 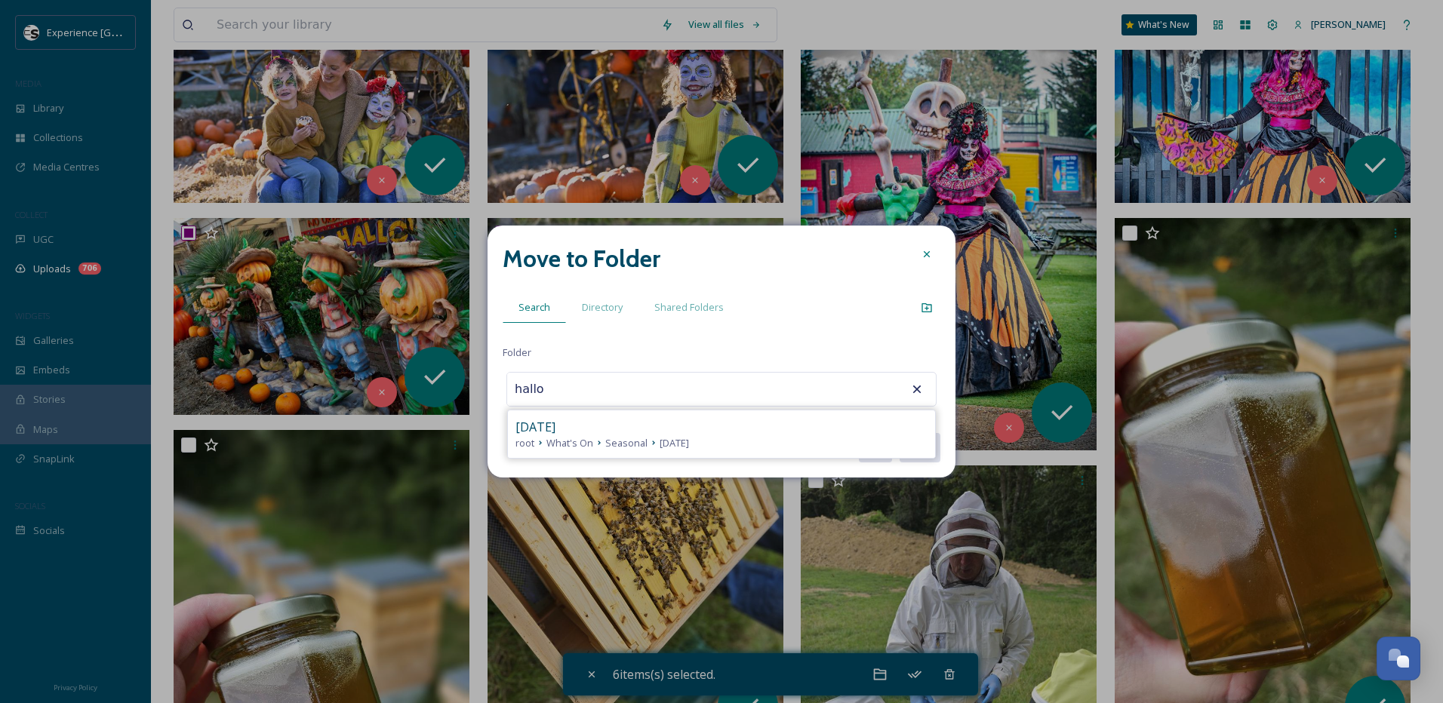 What do you see at coordinates (689, 307) in the screenshot?
I see `span: Shared Folders` at bounding box center [689, 307].